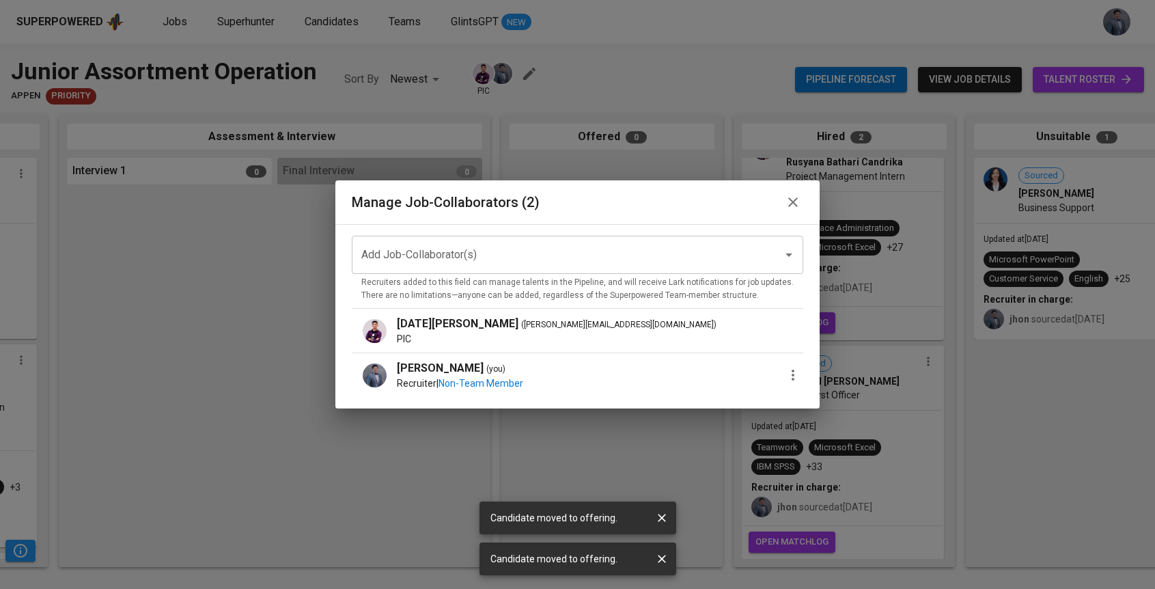 This screenshot has width=1155, height=589. What do you see at coordinates (445, 202) in the screenshot?
I see `h6: Manage Job-Collaborators (2)` at bounding box center [445, 202].